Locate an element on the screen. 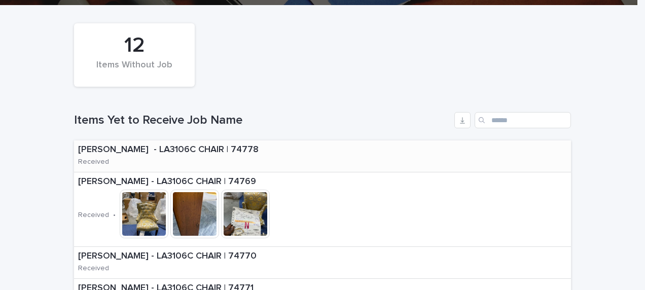  div: Items Without Job is located at coordinates (134, 70).